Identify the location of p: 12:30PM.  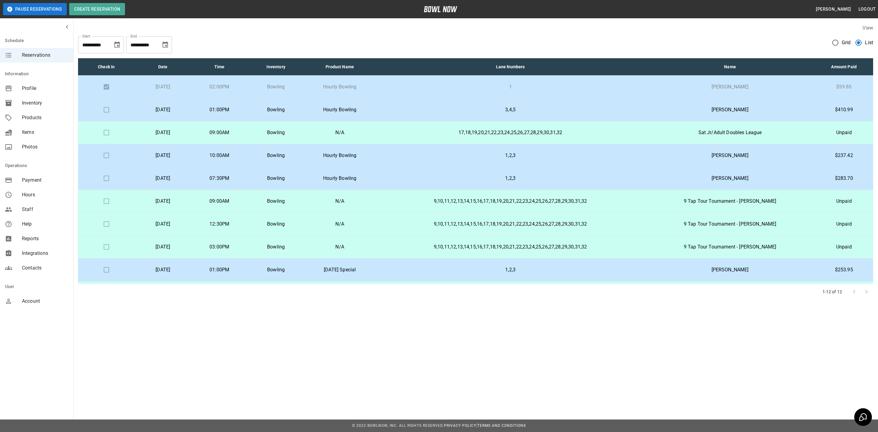
(219, 224).